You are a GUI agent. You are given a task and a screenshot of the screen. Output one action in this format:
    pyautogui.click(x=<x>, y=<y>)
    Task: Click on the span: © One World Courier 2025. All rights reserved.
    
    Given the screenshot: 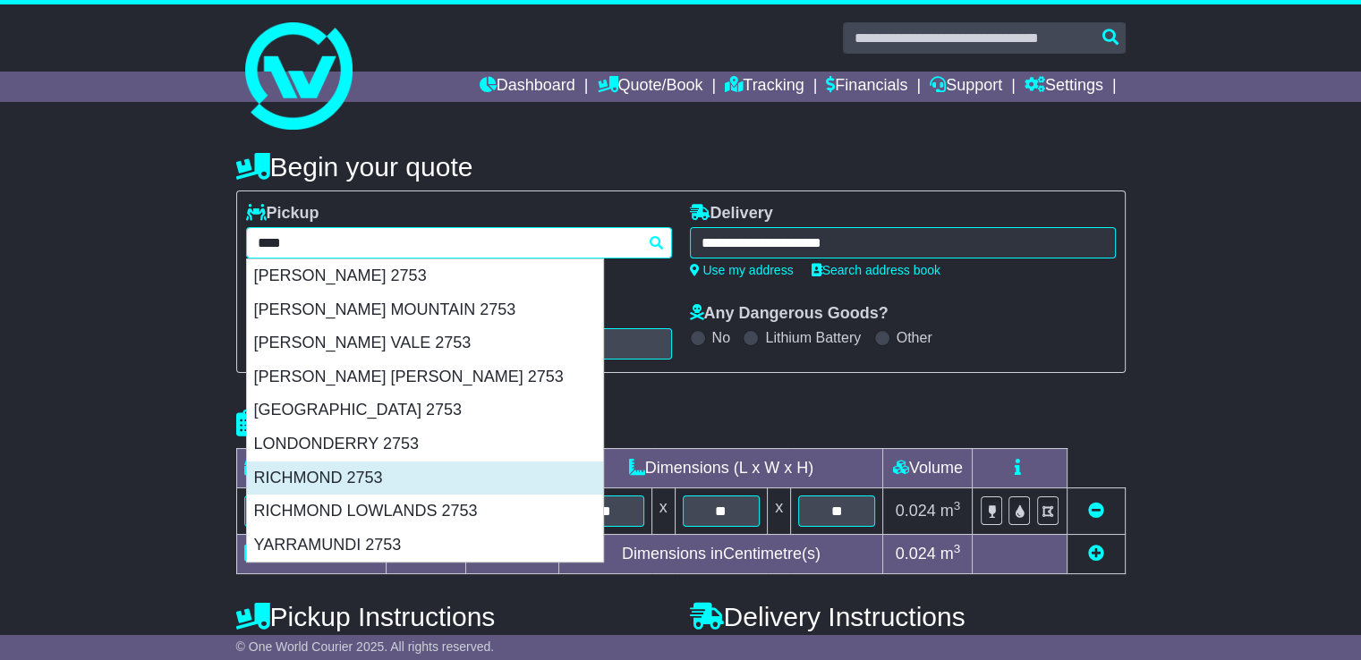 What is the action you would take?
    pyautogui.click(x=365, y=647)
    